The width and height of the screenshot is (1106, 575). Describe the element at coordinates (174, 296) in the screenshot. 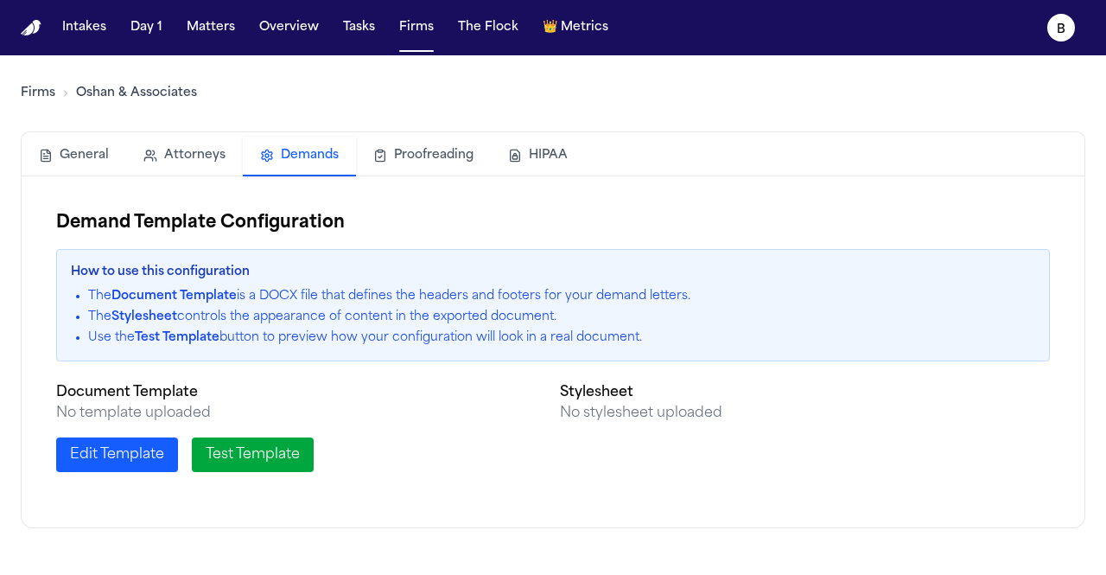

I see `strong: Document Template` at that location.